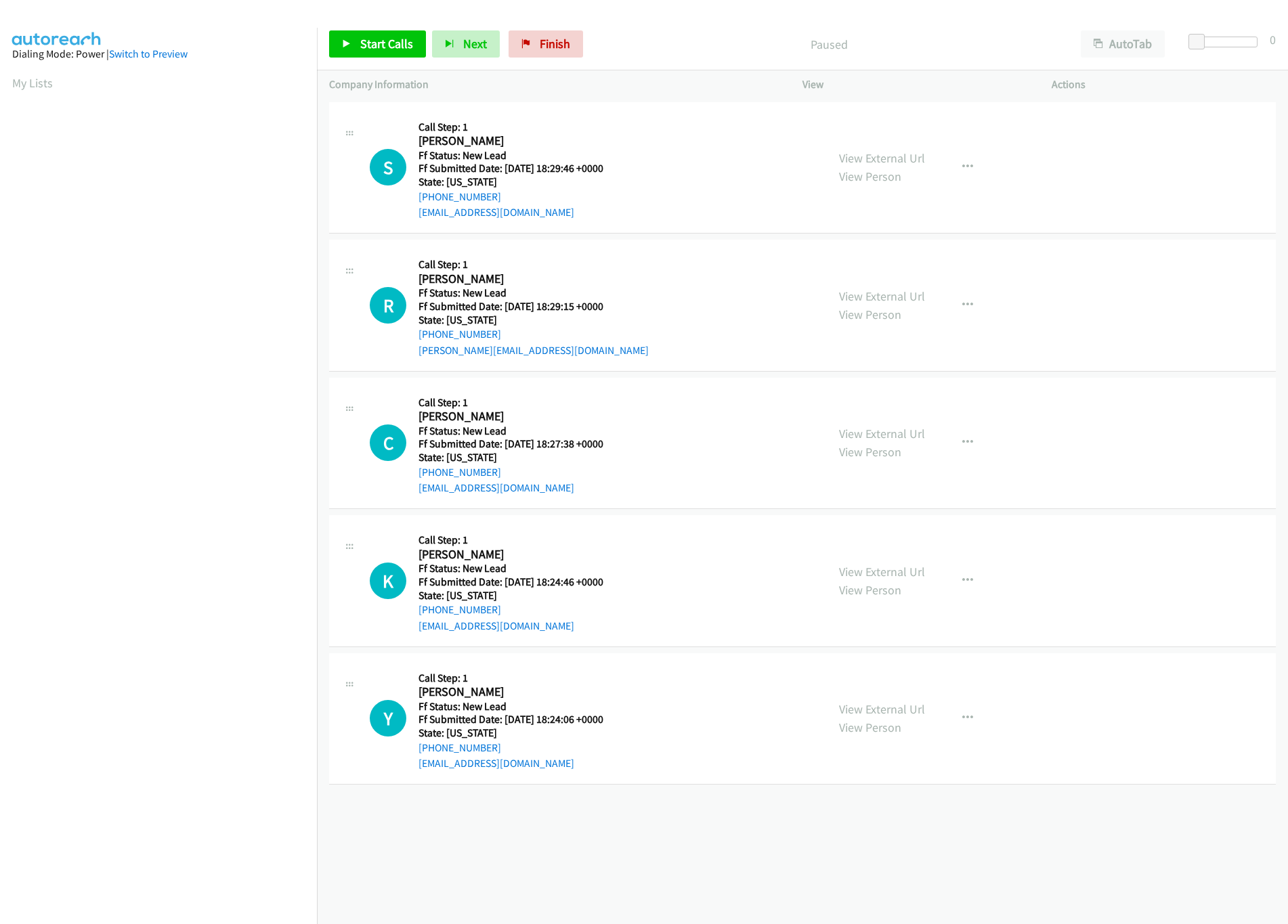 Image resolution: width=1288 pixels, height=924 pixels. What do you see at coordinates (1123, 44) in the screenshot?
I see `button: AutoTab` at bounding box center [1123, 44].